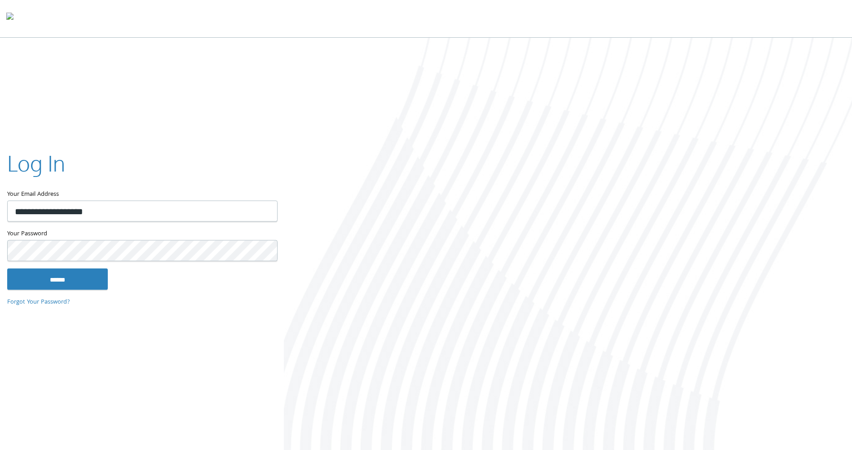 The height and width of the screenshot is (450, 852). Describe the element at coordinates (10, 18) in the screenshot. I see `img: todyl-logo-dark.svg` at that location.